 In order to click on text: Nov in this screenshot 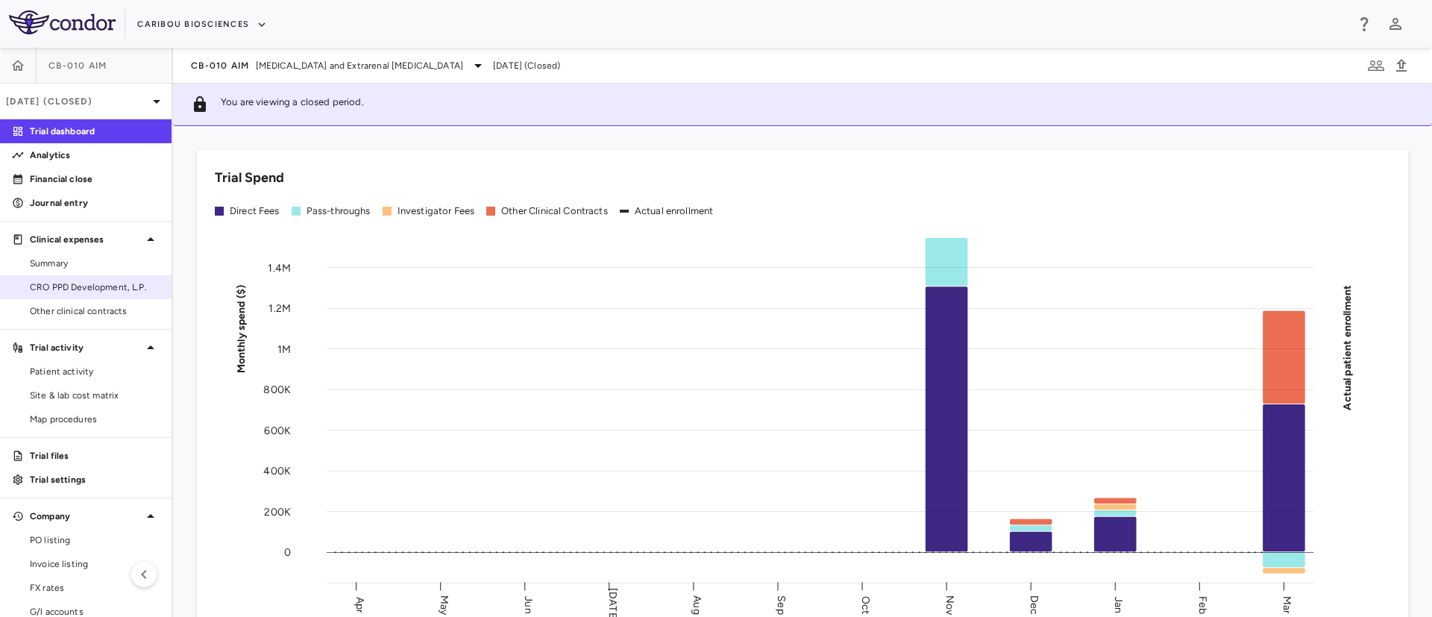, I will do `click(949, 604)`.